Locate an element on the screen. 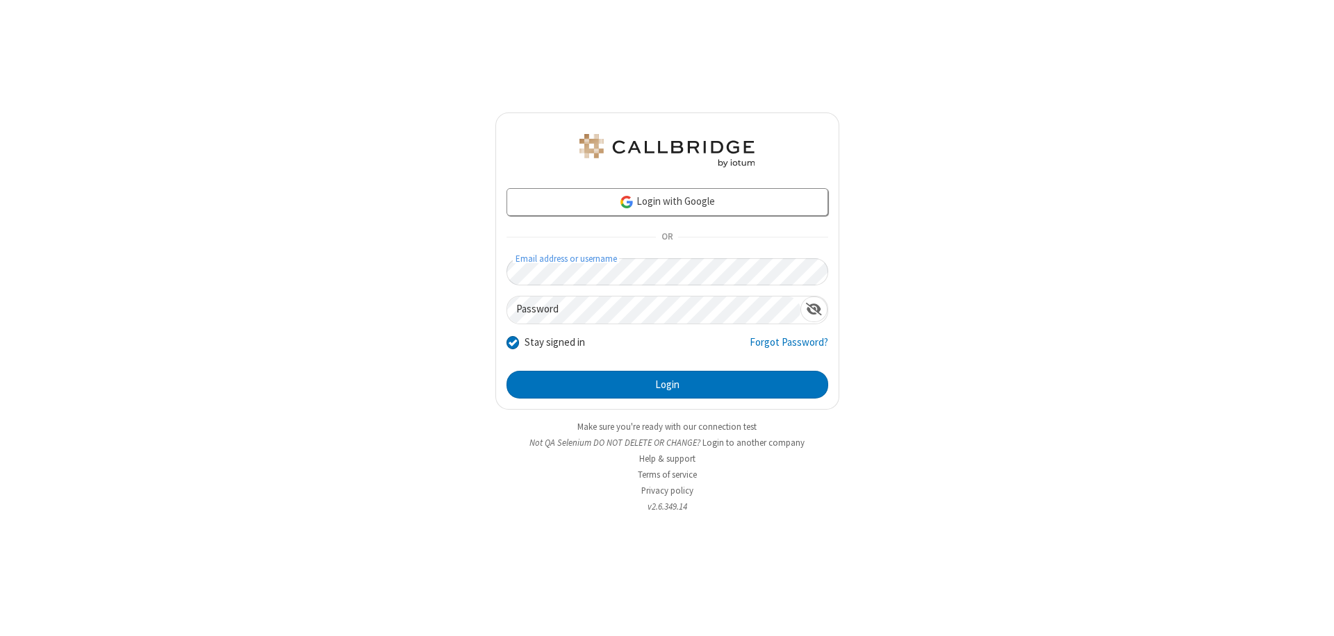 The width and height of the screenshot is (1334, 636). li: v2.6.349.14 is located at coordinates (667, 506).